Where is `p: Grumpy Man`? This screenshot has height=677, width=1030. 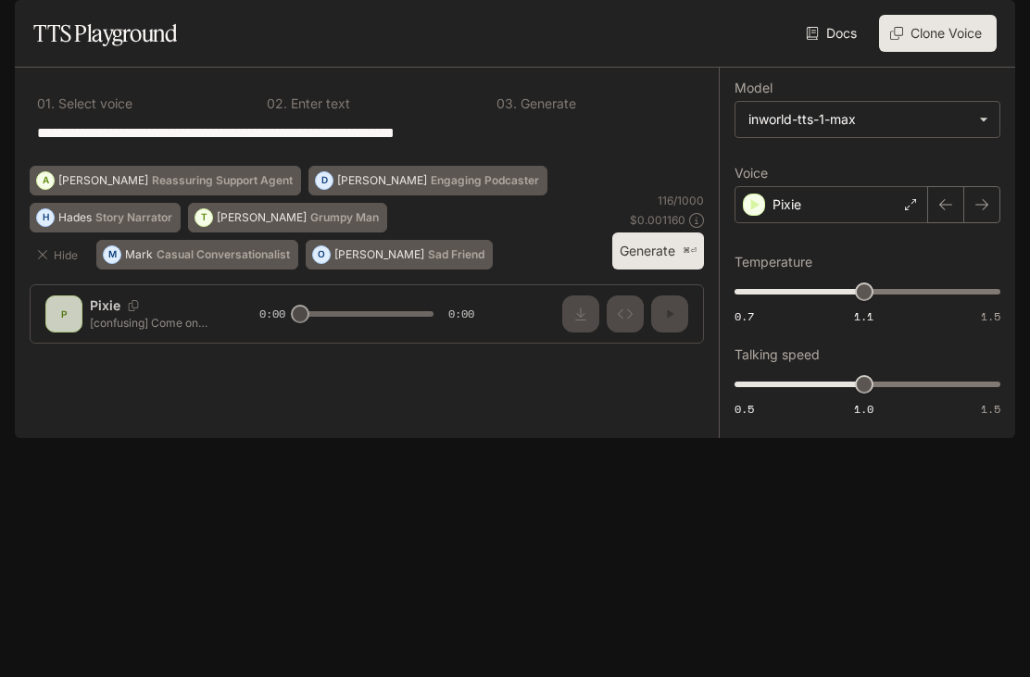
p: Grumpy Man is located at coordinates (345, 218).